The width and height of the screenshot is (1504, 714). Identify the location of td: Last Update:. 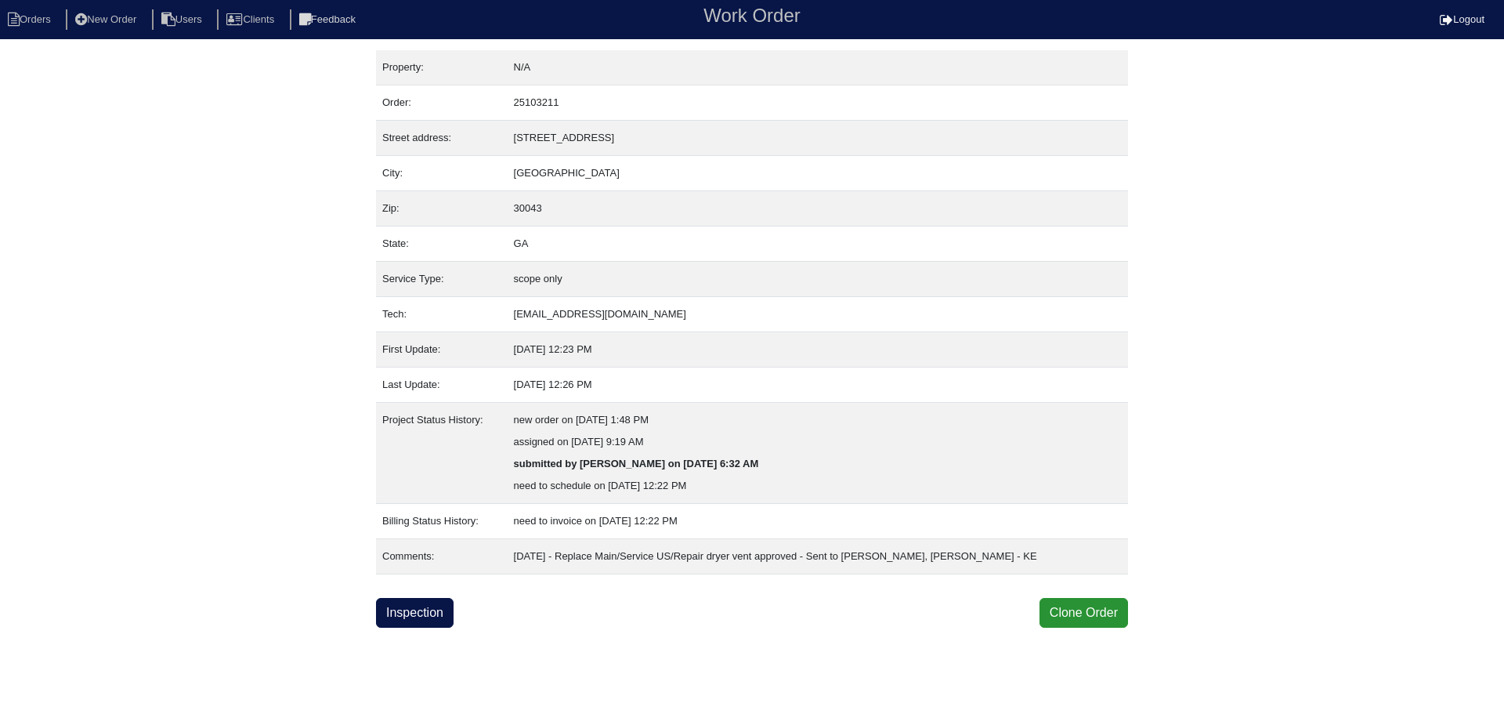
(442, 385).